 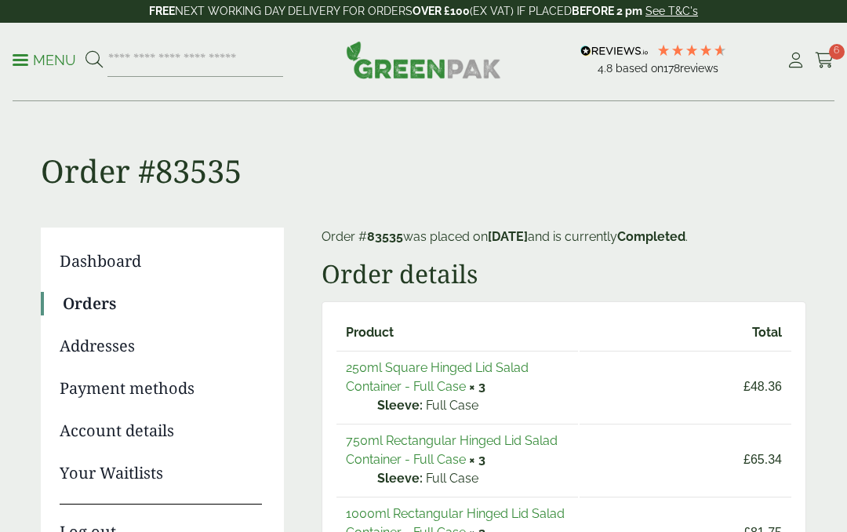 What do you see at coordinates (837, 52) in the screenshot?
I see `span: 6` at bounding box center [837, 52].